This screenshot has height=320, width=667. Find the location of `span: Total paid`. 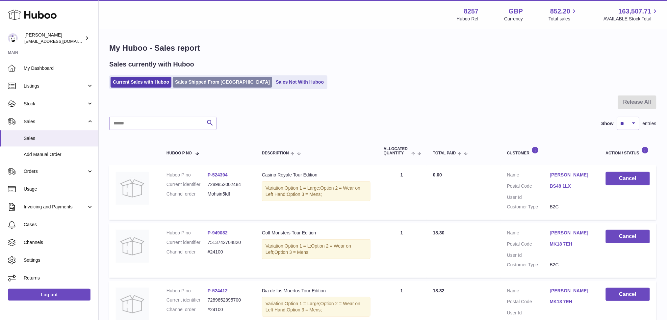

span: Total paid is located at coordinates (445, 153).